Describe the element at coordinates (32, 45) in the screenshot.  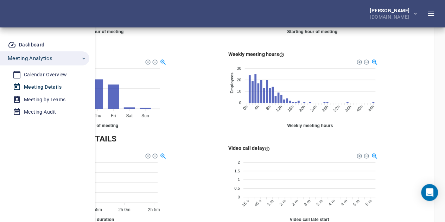
I see `div: Dashboard` at that location.